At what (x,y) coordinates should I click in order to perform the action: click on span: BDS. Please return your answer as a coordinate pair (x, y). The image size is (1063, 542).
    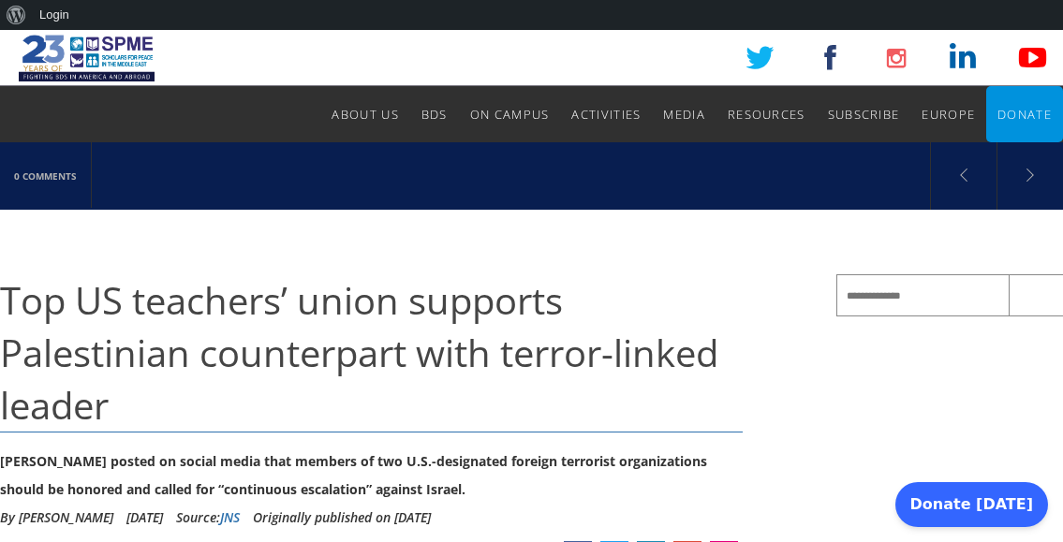
    Looking at the image, I should click on (435, 114).